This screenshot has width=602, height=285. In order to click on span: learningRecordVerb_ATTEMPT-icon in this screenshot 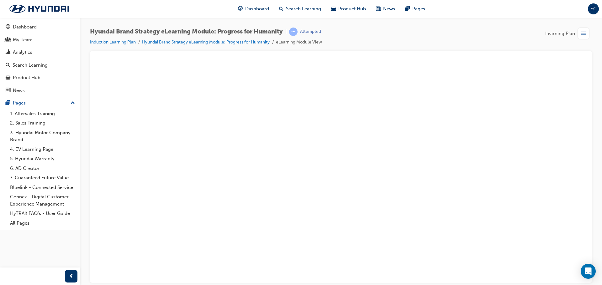, I will do `click(293, 32)`.